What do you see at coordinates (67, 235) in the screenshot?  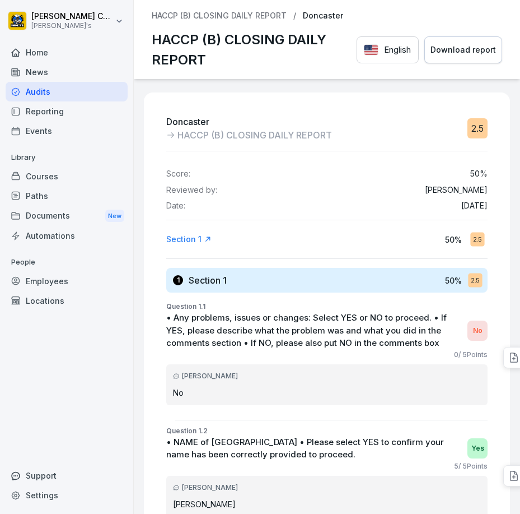 I see `a: Automations` at bounding box center [67, 235].